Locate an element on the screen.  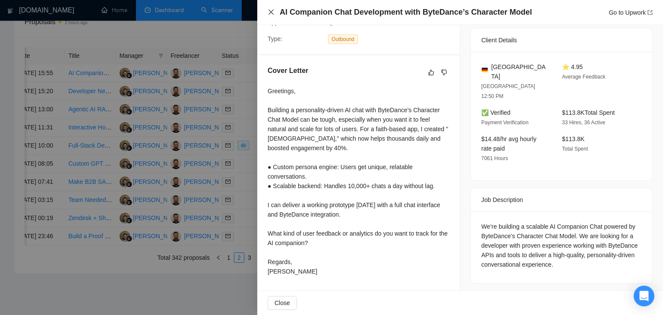
span: export is located at coordinates (650, 13).